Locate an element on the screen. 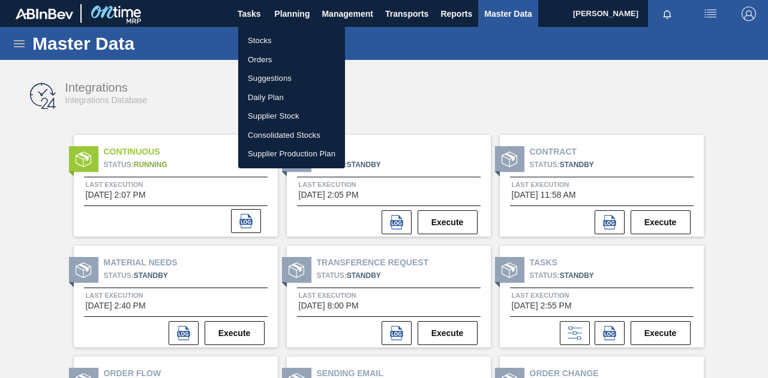 The height and width of the screenshot is (378, 768). li: Suggestions is located at coordinates (291, 79).